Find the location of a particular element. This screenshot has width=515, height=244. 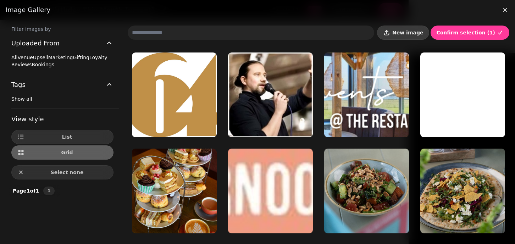

span: Gifting is located at coordinates (81, 57).